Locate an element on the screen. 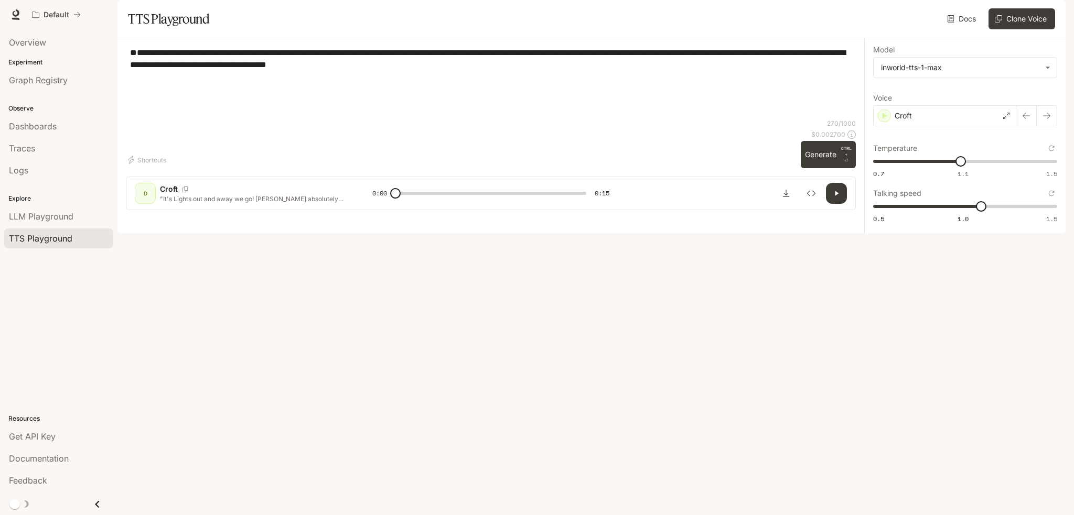 This screenshot has width=1074, height=515. p: Default is located at coordinates (56, 15).